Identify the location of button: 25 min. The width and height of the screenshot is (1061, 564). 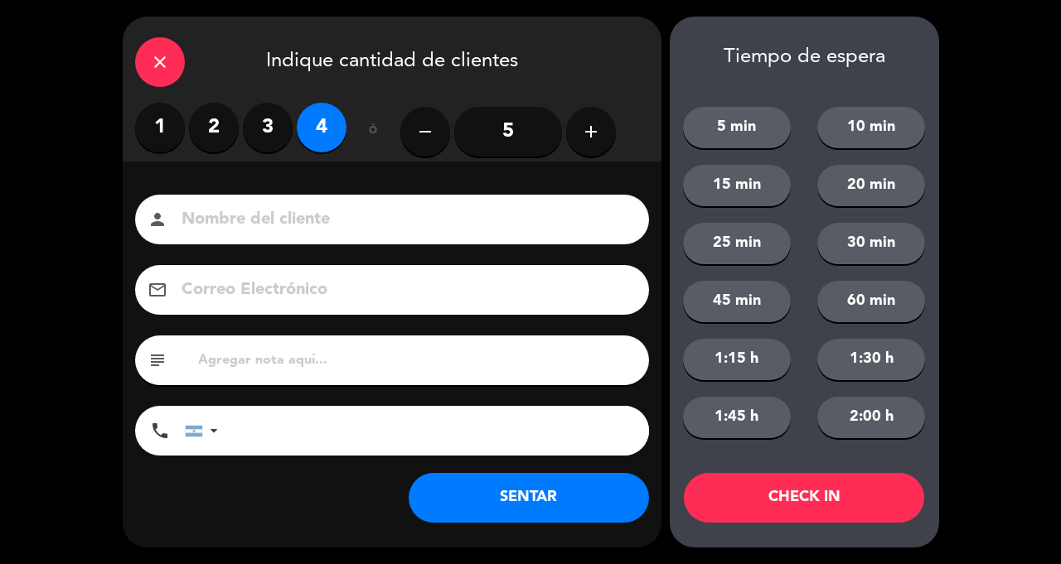
(737, 244).